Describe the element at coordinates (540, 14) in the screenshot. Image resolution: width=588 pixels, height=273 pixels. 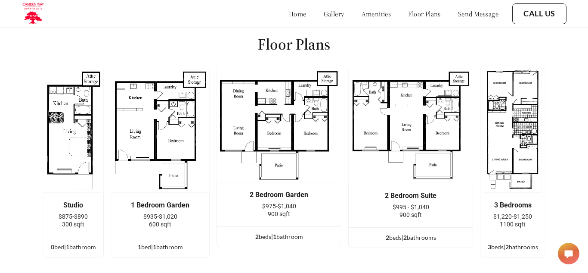
I see `a: Call Us` at that location.